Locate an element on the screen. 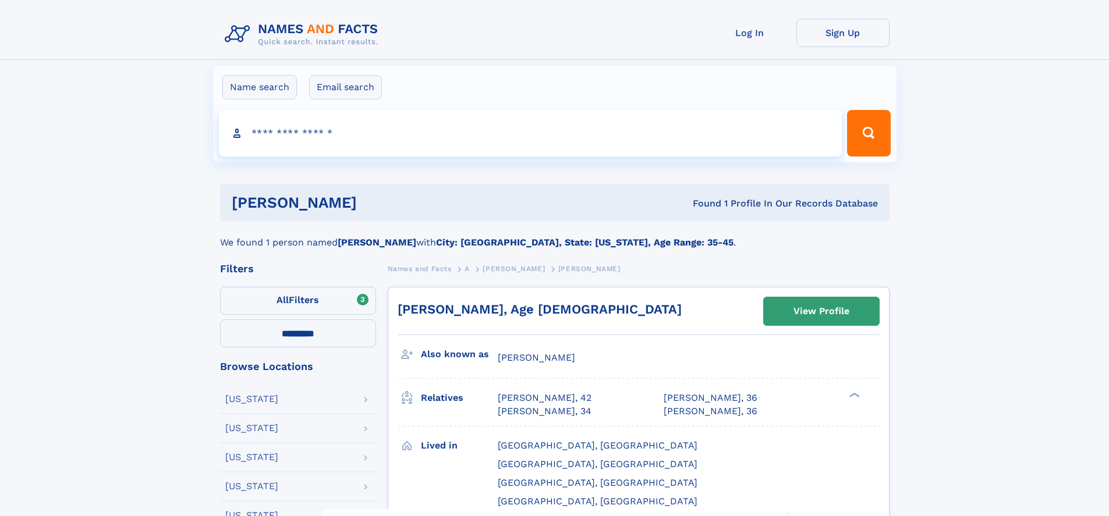 This screenshot has width=1109, height=516. div: We found 1 person named with . is located at coordinates (555, 236).